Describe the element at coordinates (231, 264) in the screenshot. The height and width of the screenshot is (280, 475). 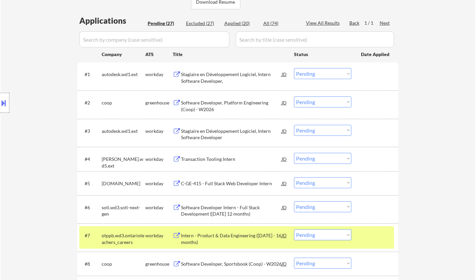
I see `div: Software Developer, Sportsbook (Coop) - W2026` at that location.